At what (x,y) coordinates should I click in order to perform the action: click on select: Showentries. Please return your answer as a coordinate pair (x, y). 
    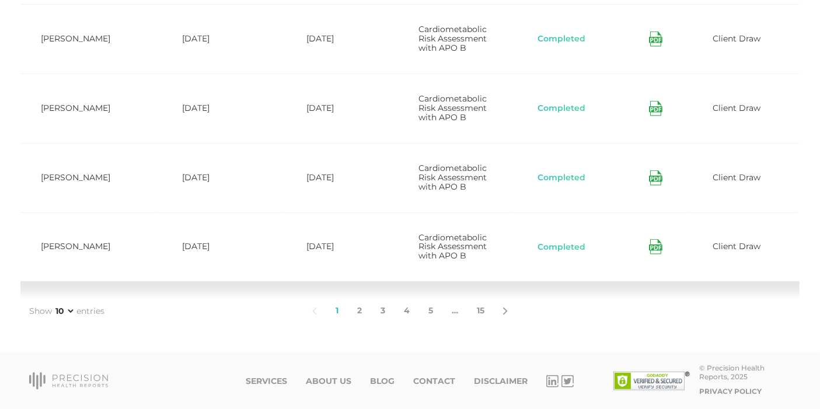
    Looking at the image, I should click on (64, 311).